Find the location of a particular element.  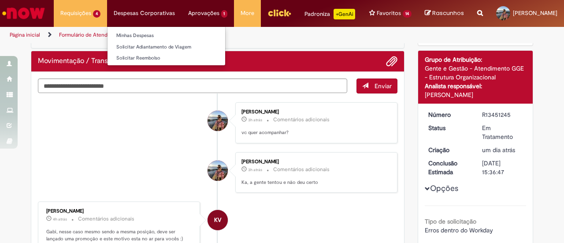

div: Em Tratamento is located at coordinates (503, 132).